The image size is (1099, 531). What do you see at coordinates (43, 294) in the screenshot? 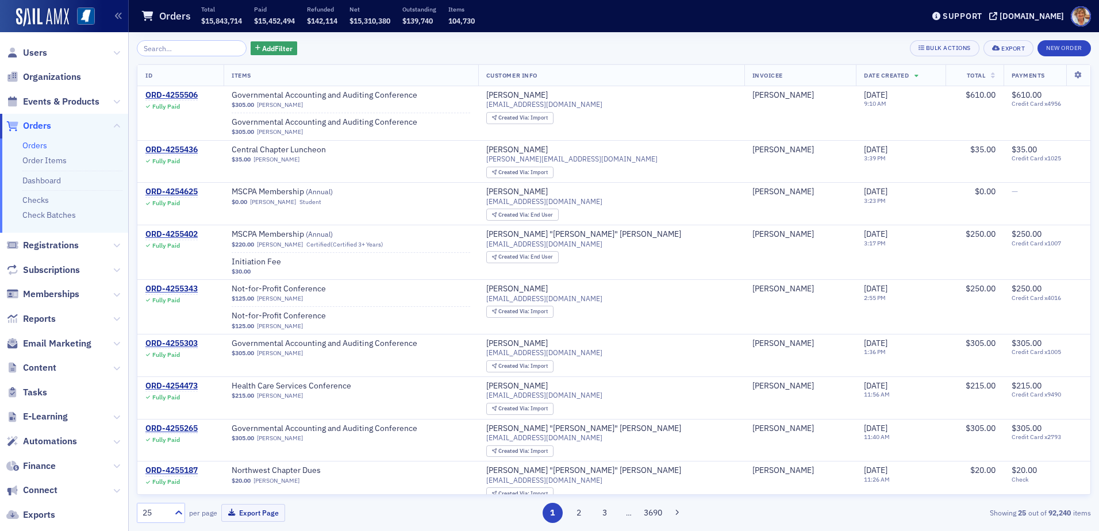
I see `a: Memberships` at bounding box center [43, 294].